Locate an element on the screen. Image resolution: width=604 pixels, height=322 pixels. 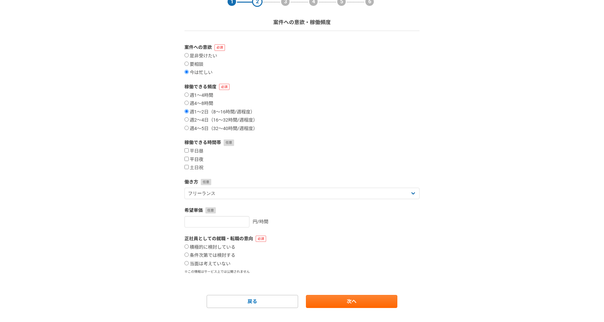
input: 週1〜2日（8〜16時間/週程度） is located at coordinates (186, 111).